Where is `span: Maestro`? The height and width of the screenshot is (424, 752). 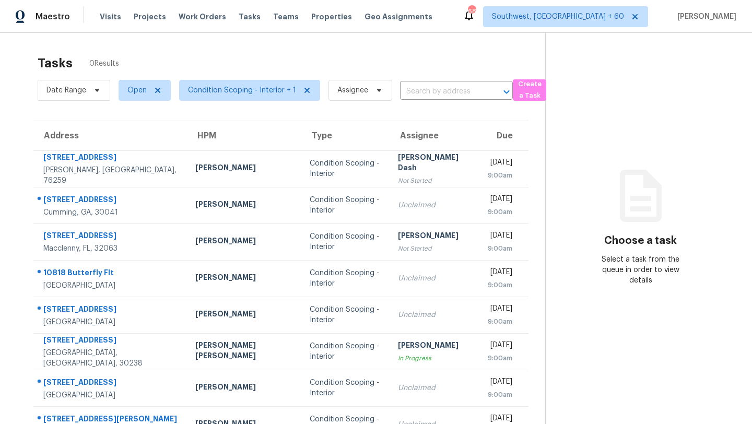
span: Maestro is located at coordinates (53, 17).